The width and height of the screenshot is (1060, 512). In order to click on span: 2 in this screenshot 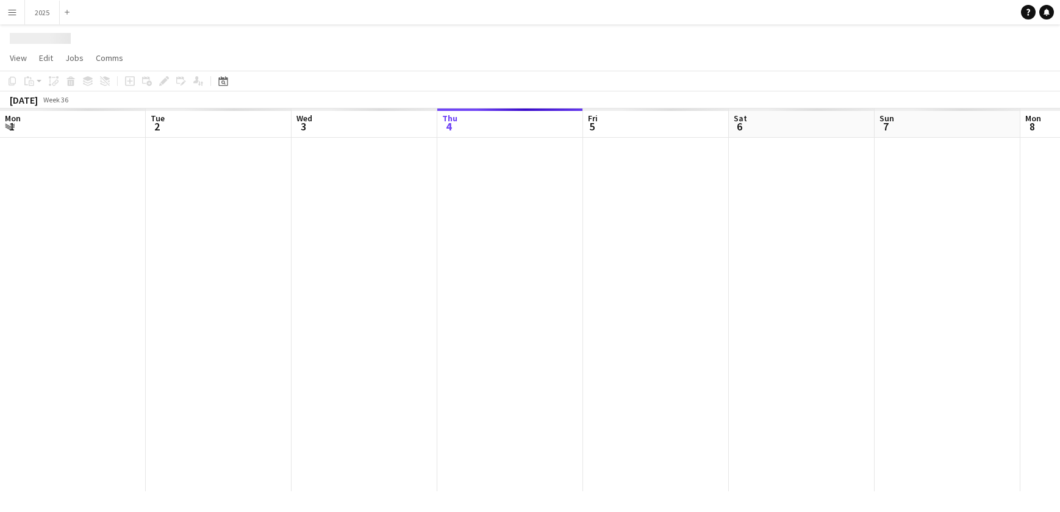, I will do `click(157, 126)`.